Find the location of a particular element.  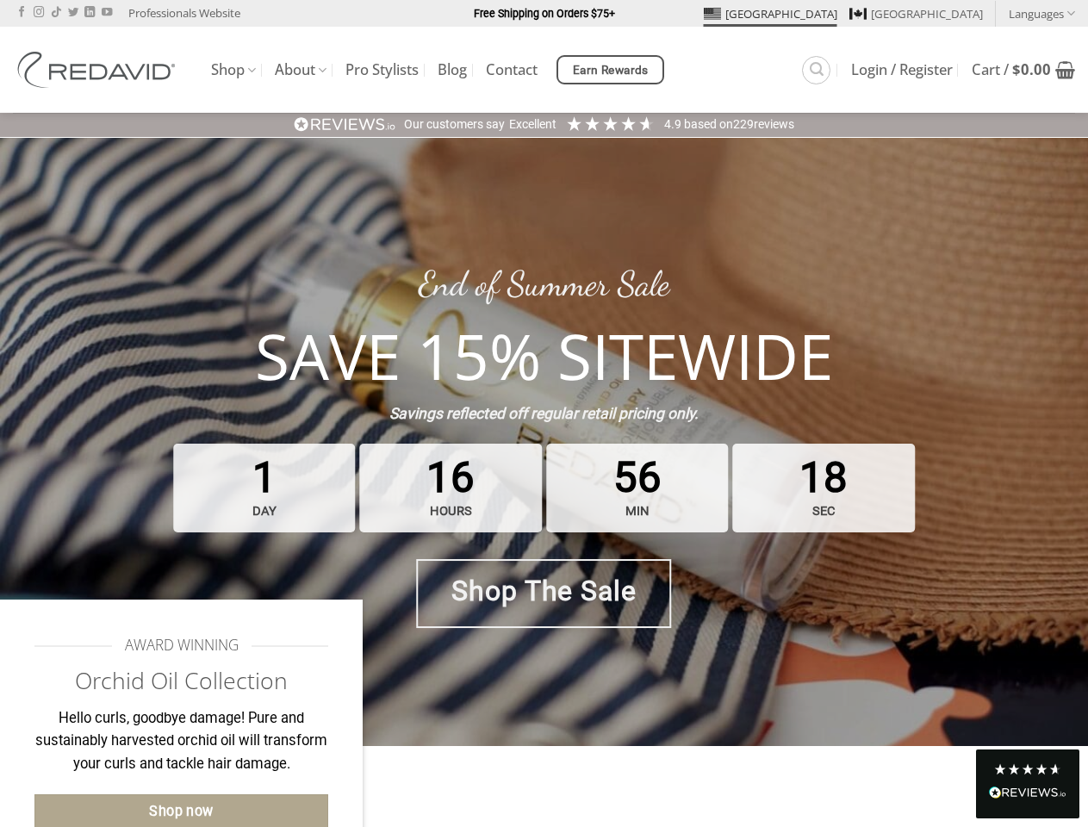

strong: min is located at coordinates (638, 511).